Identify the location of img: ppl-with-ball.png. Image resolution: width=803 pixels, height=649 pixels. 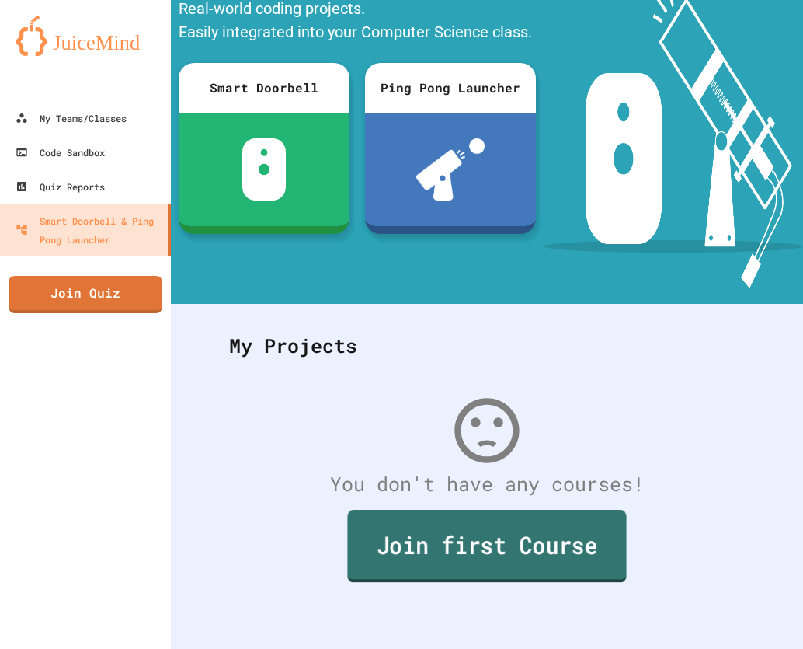
(451, 169).